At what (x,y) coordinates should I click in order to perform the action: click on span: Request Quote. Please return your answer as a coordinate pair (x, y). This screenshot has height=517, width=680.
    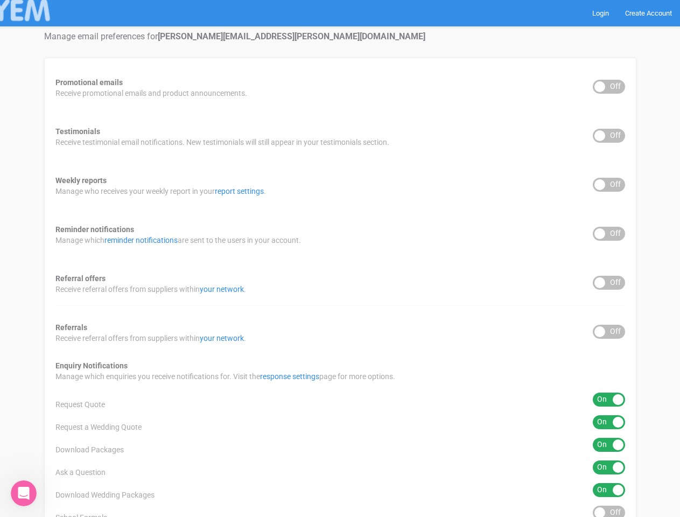
    Looking at the image, I should click on (80, 404).